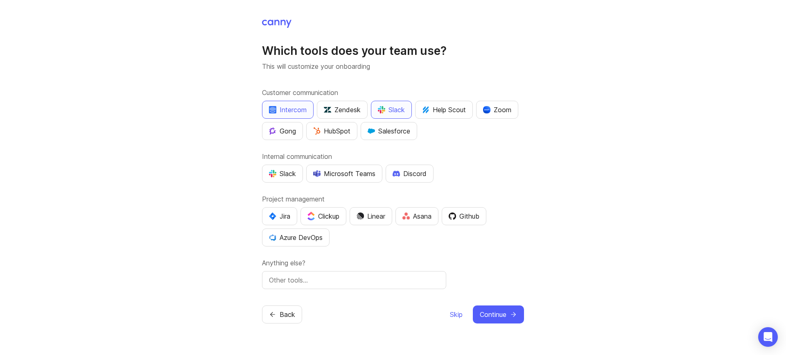 This screenshot has width=786, height=355. Describe the element at coordinates (452, 216) in the screenshot. I see `img: 0D3hMmx1Qy4j6AAAAAElFTkSuQmCC` at that location.